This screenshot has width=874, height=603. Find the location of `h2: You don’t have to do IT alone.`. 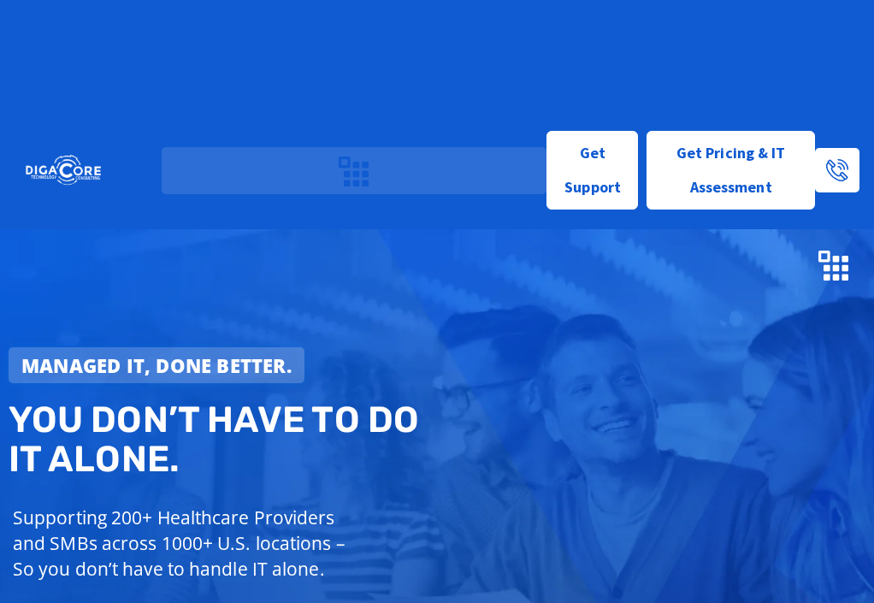

h2: You don’t have to do IT alone. is located at coordinates (227, 439).